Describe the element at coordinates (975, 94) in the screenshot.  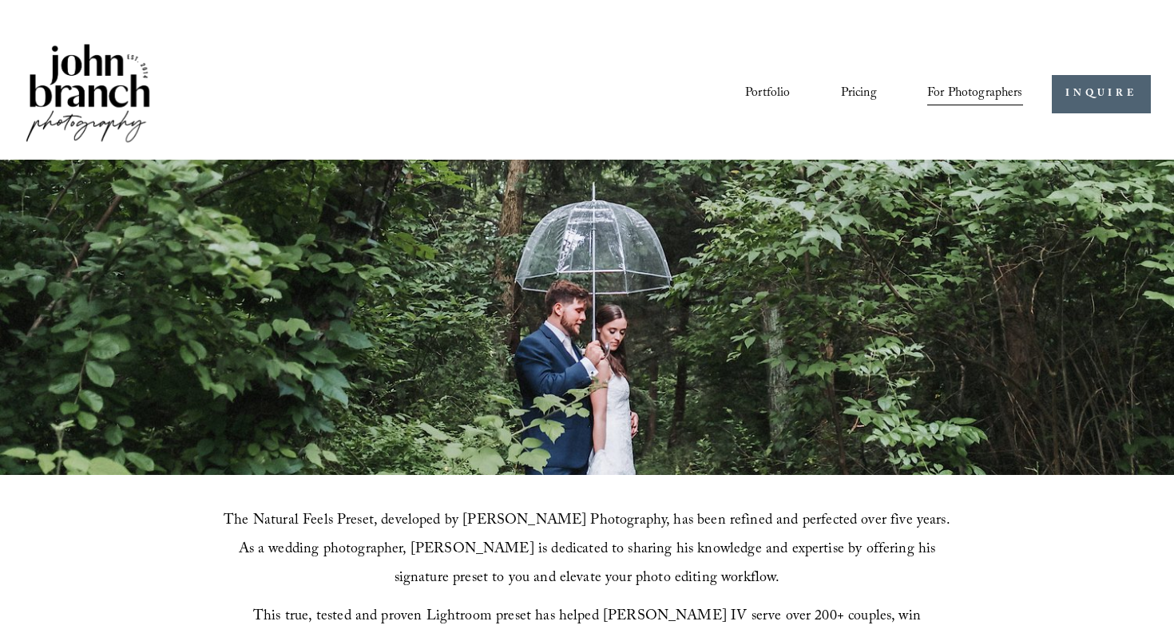
I see `a: folder dropdown` at that location.